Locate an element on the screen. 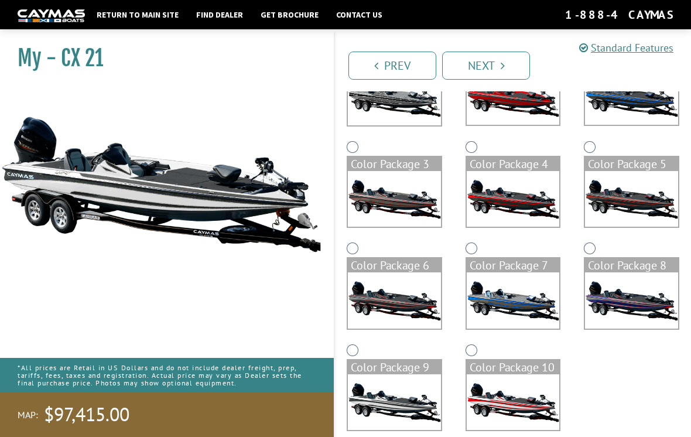 This screenshot has width=691, height=437. img: color_package_335.png is located at coordinates (513, 199).